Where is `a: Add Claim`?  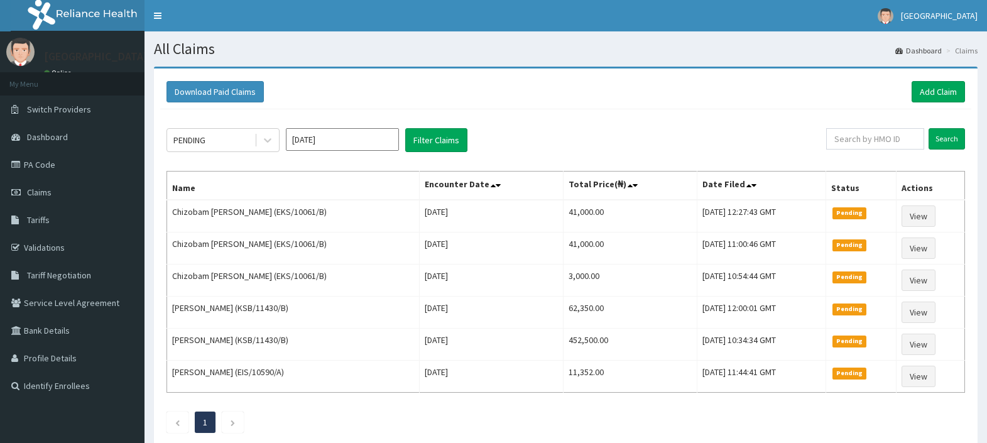
a: Add Claim is located at coordinates (938, 92).